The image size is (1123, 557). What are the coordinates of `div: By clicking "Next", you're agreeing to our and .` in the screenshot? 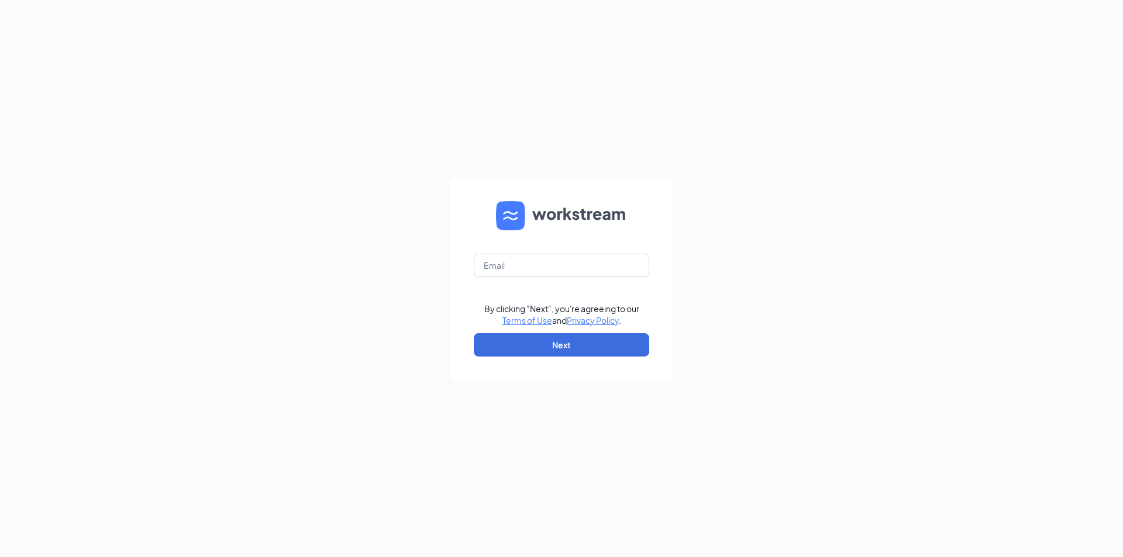 It's located at (561, 315).